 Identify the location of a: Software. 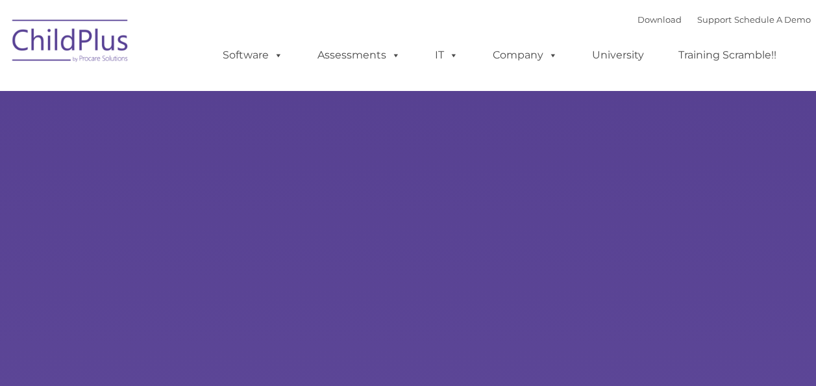
(253, 55).